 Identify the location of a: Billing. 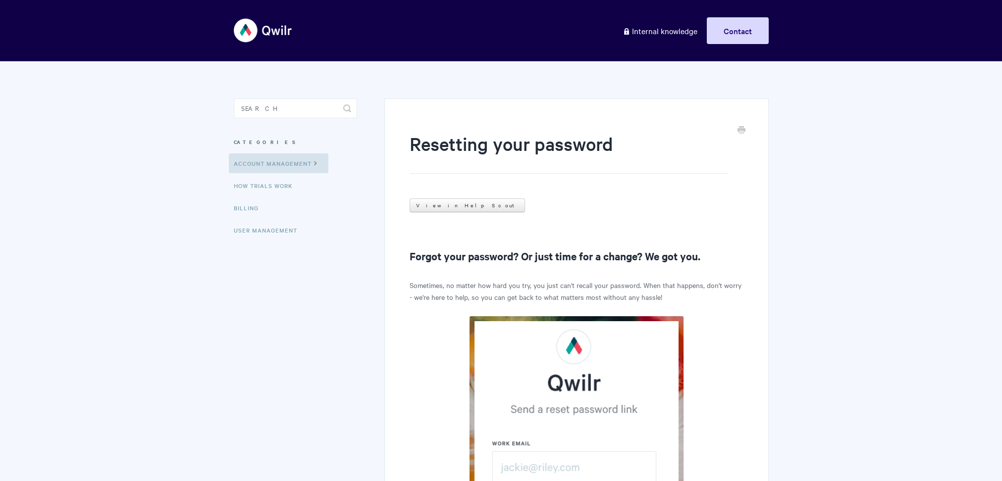
(250, 208).